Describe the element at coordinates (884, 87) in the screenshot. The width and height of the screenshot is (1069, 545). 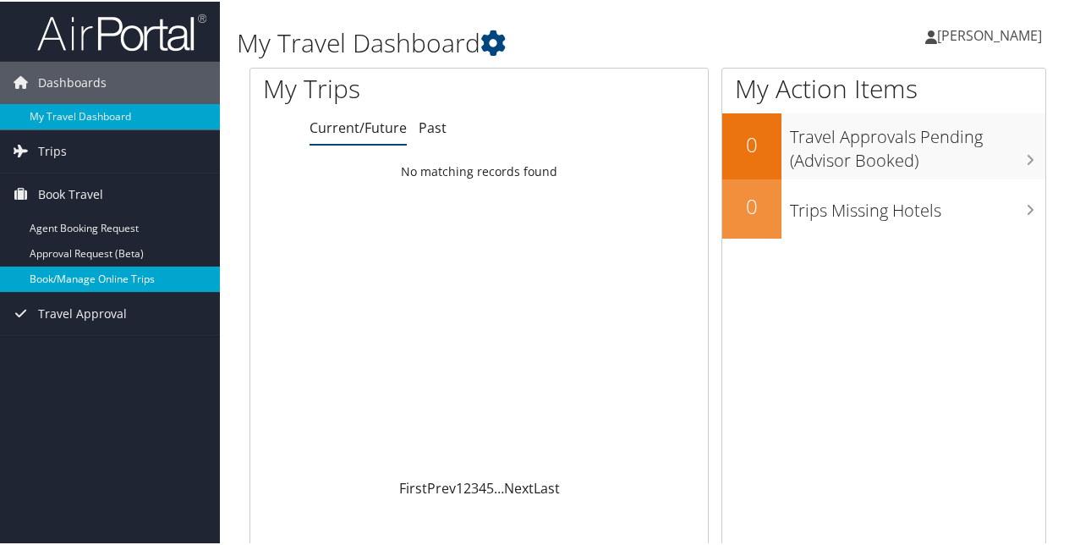
I see `h1: My Action Items` at that location.